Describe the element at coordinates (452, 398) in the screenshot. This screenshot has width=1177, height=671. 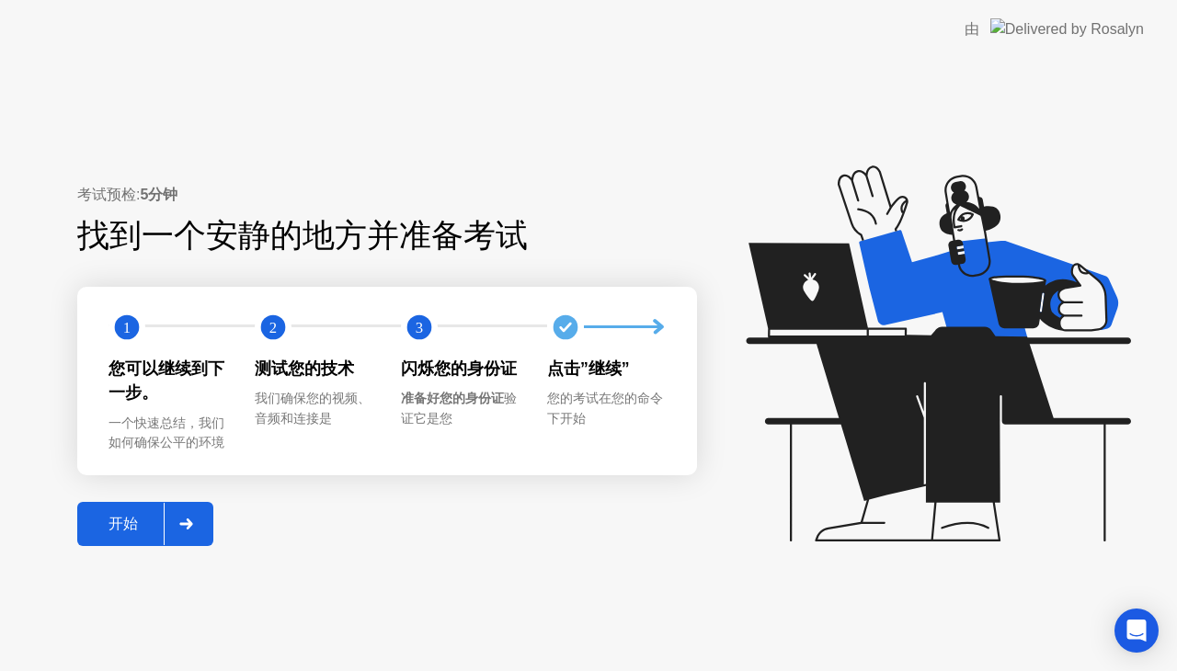
I see `b: 准备好您的身份证` at that location.